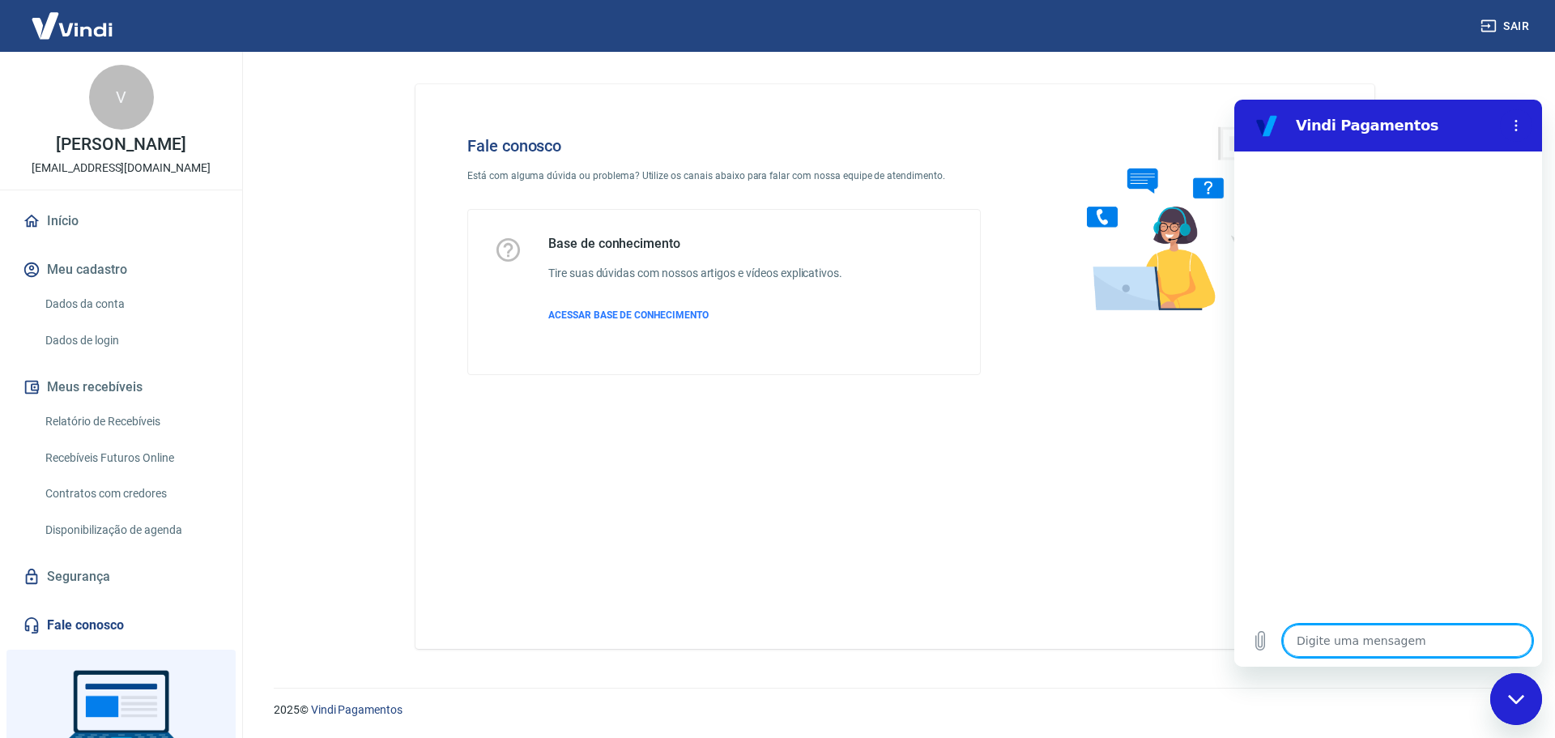 The image size is (1555, 738). Describe the element at coordinates (695, 315) in the screenshot. I see `a: ACESSAR BASE DE CONHECIMENTO` at that location.